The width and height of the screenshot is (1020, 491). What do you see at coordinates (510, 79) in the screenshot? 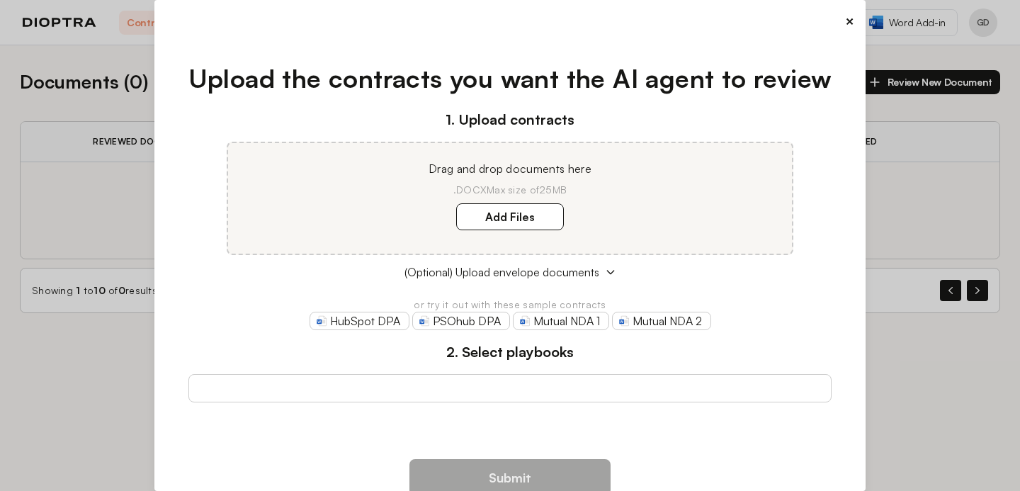
I see `h1: Upload the contracts you want the AI agent to review` at bounding box center [510, 79].